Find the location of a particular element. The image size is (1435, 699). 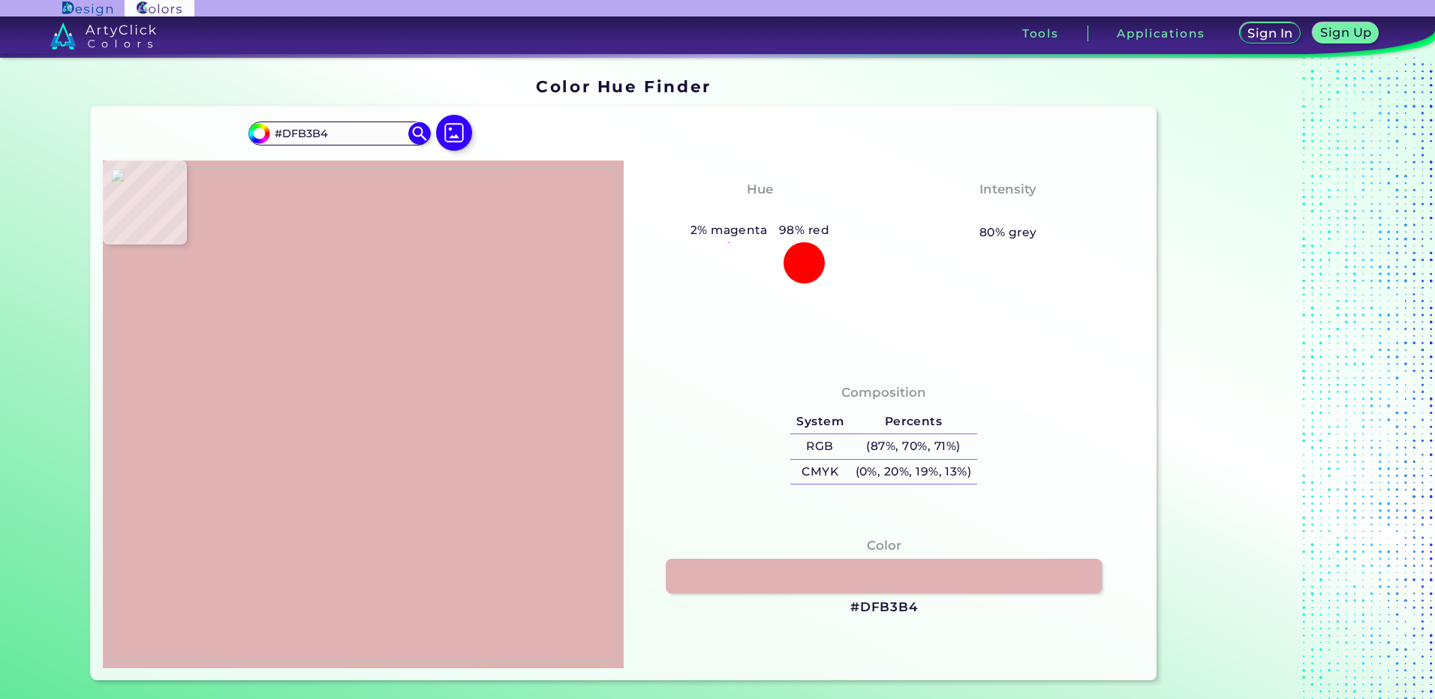

h5: RGB is located at coordinates (819, 446).